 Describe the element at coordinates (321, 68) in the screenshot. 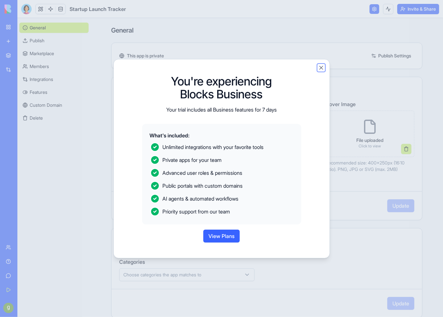

I see `button: Close` at that location.